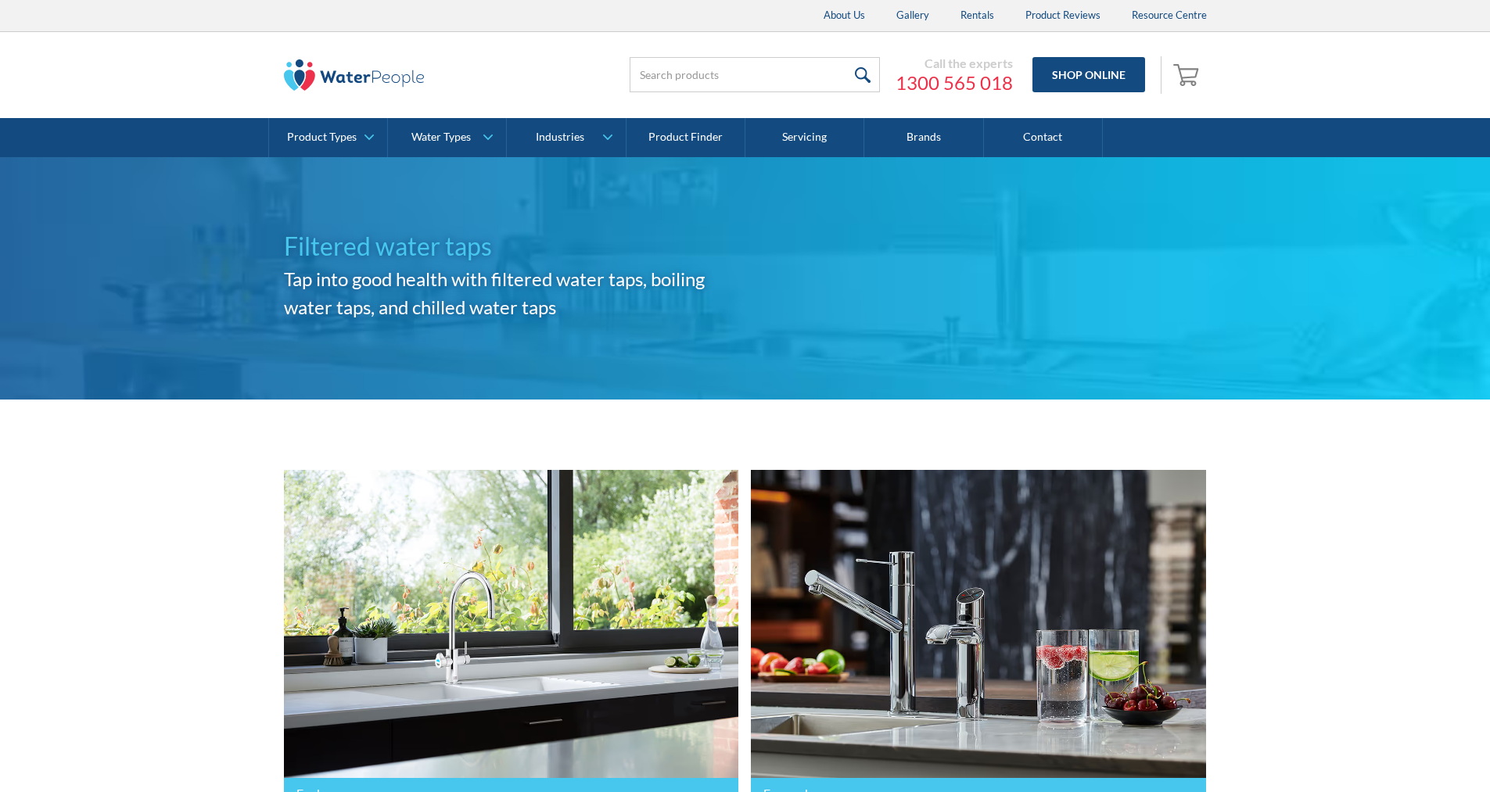 This screenshot has height=792, width=1490. What do you see at coordinates (686, 138) in the screenshot?
I see `a: Product Finder` at bounding box center [686, 138].